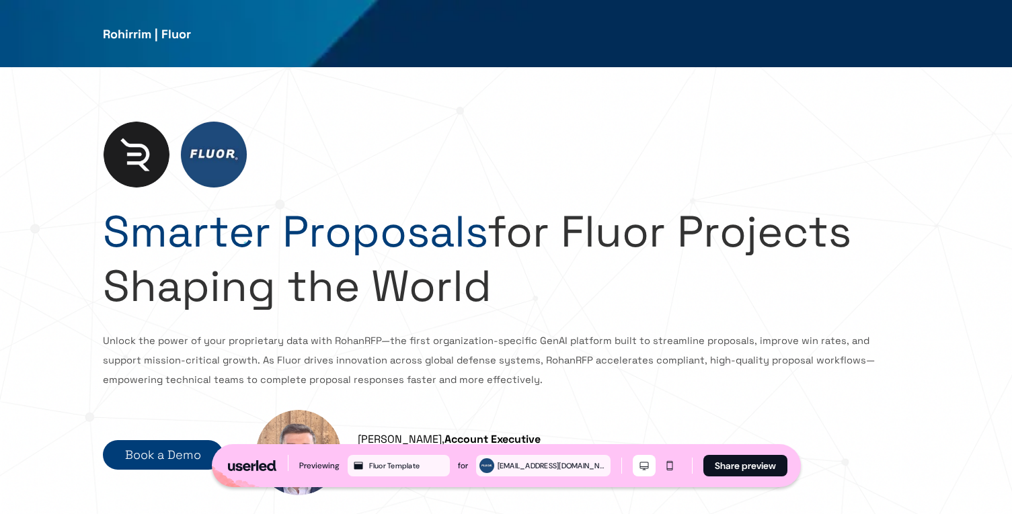  What do you see at coordinates (319, 466) in the screenshot?
I see `div: Previewing` at bounding box center [319, 466].